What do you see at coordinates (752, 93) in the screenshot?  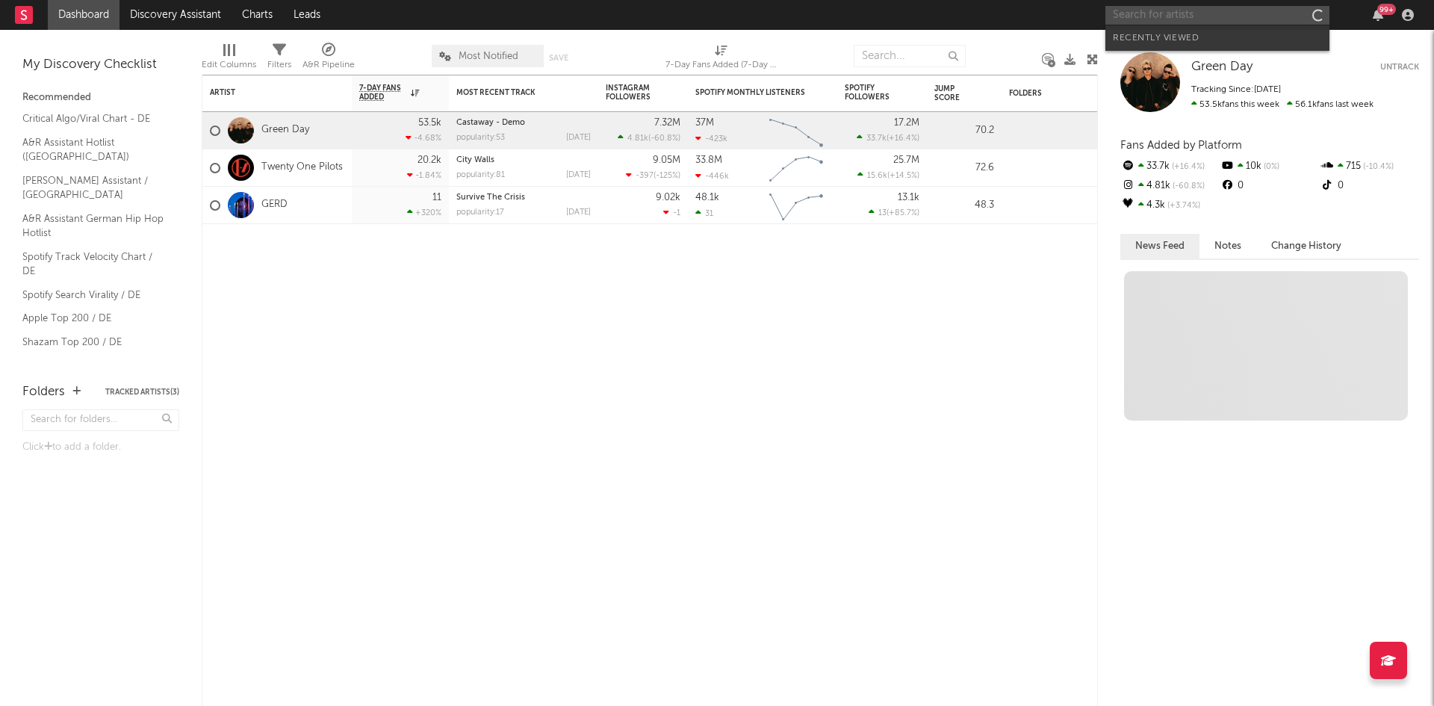 I see `div: Spotify Monthly Listeners` at bounding box center [752, 93].